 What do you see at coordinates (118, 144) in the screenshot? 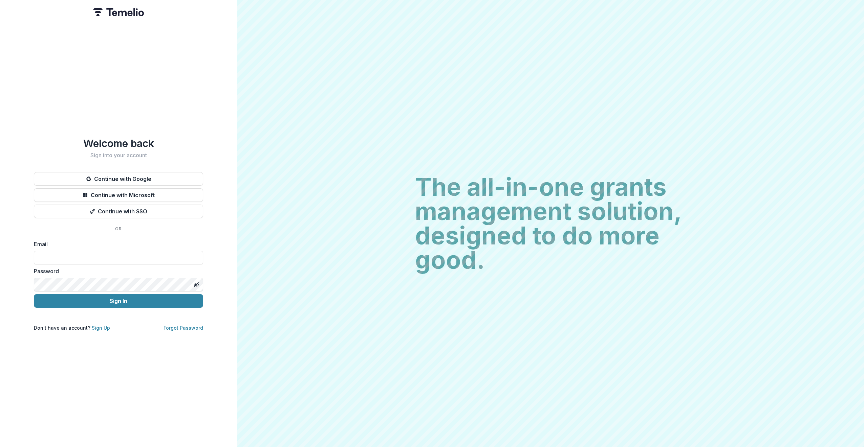
I see `h1: Welcome back` at bounding box center [118, 144].